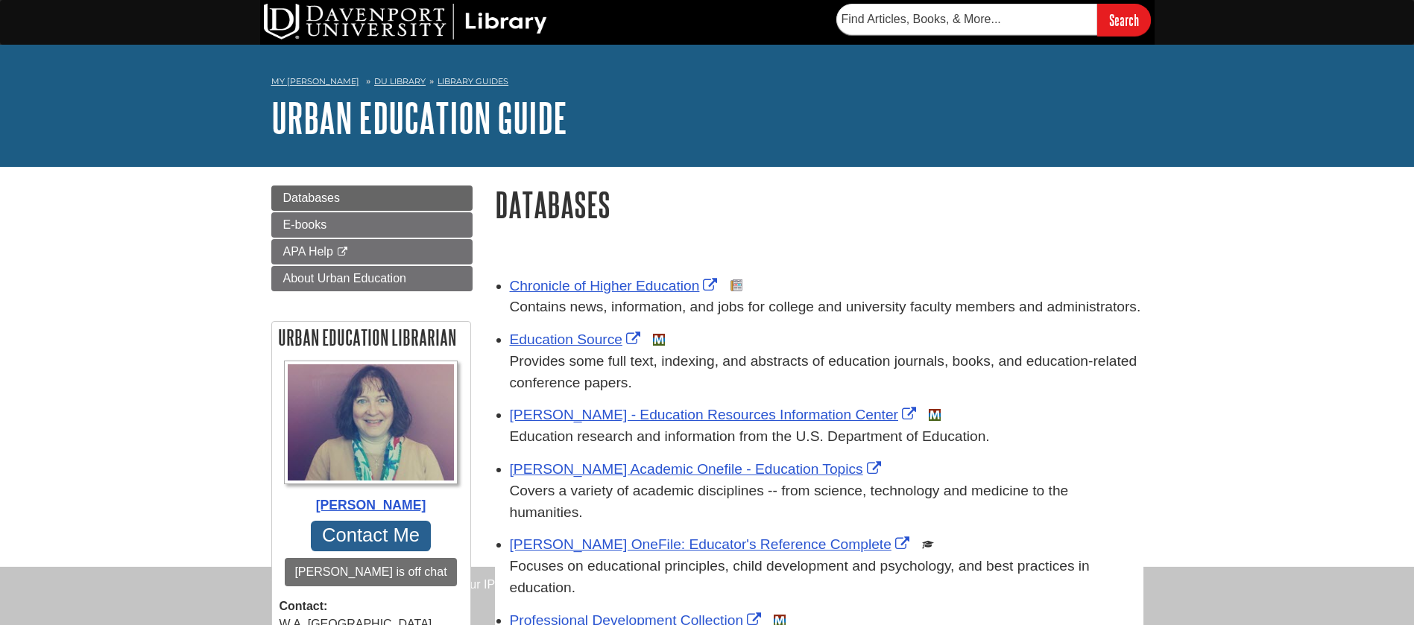 This screenshot has height=625, width=1414. Describe the element at coordinates (827, 578) in the screenshot. I see `p: Focuses on educational principles, child development and psychology, and best practices in educat...` at that location.